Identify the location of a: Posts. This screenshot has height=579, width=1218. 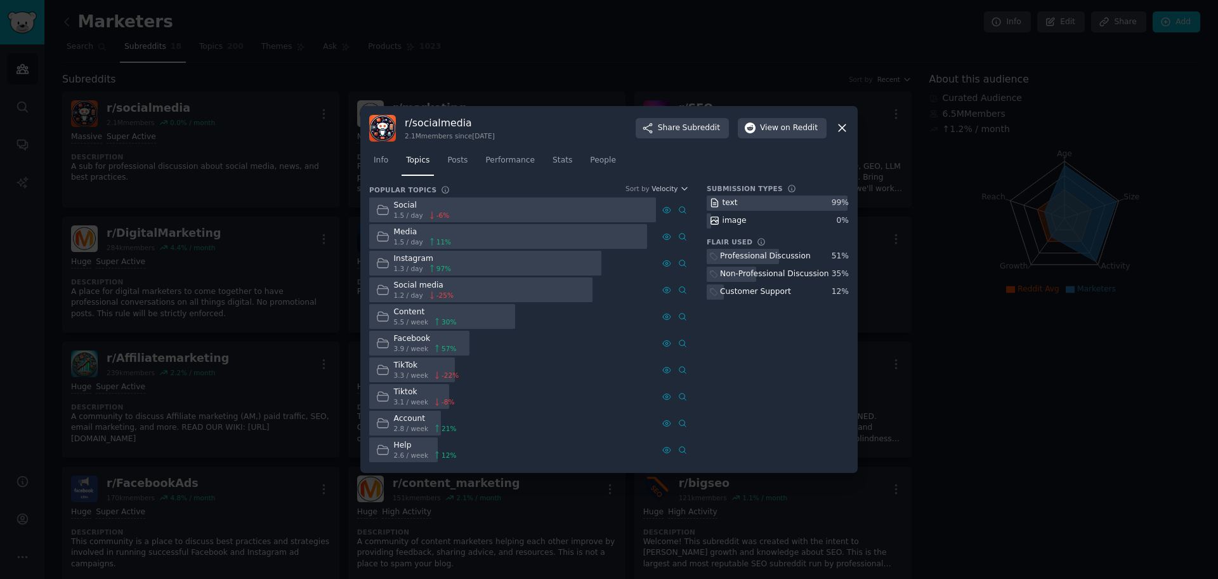
(457, 163).